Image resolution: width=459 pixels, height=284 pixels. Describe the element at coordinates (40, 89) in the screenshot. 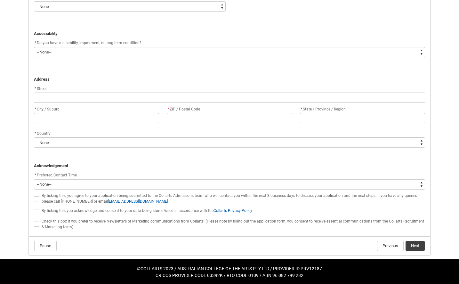

I see `span: Street` at that location.